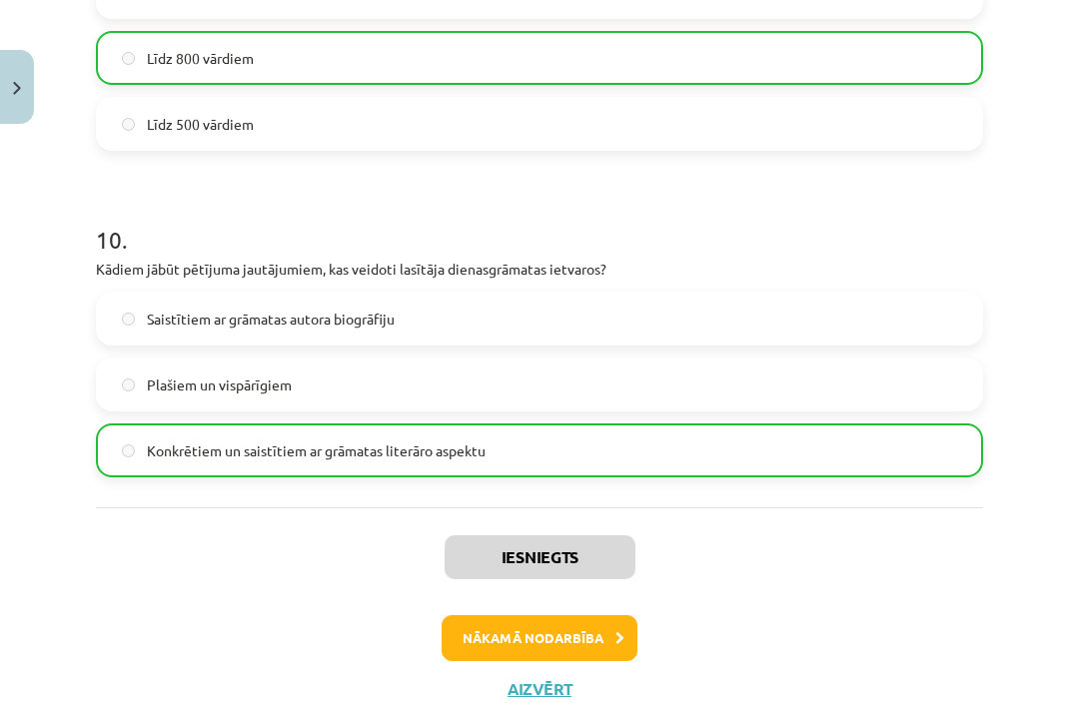 This screenshot has height=706, width=1079. Describe the element at coordinates (128, 385) in the screenshot. I see `input: Plašiem un vispārīgiem` at that location.